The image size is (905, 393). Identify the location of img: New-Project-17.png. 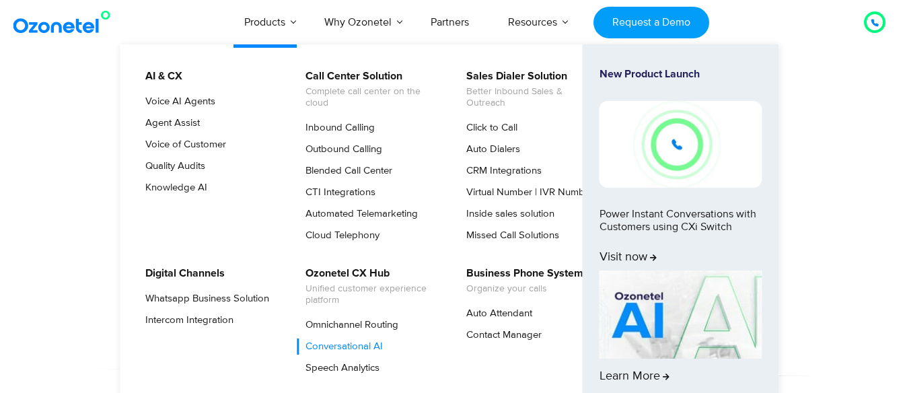
(681, 144).